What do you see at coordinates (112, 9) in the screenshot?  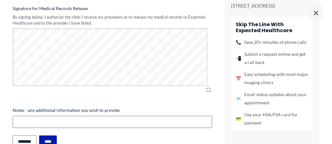 I see `label: Signature for Medical Records Release` at bounding box center [112, 9].